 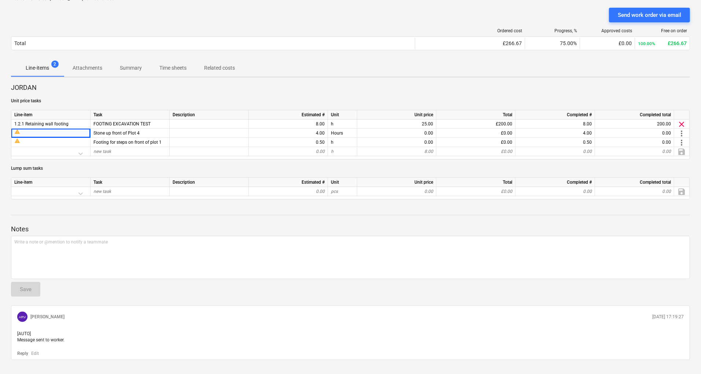 I want to click on span: 2, so click(x=55, y=64).